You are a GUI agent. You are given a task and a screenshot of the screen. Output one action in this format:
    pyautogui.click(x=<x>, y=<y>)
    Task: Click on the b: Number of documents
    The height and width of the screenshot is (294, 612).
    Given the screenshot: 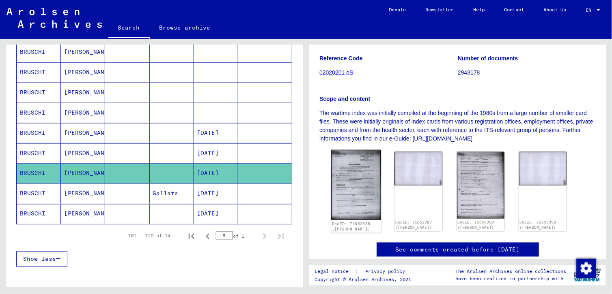 What is the action you would take?
    pyautogui.click(x=487, y=58)
    